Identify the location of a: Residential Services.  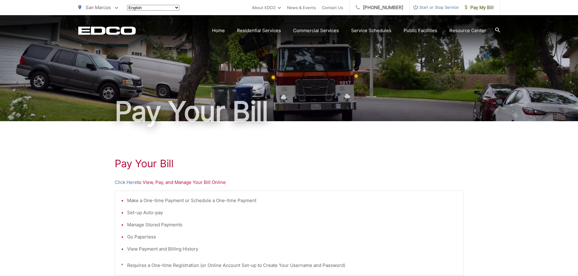
(259, 31).